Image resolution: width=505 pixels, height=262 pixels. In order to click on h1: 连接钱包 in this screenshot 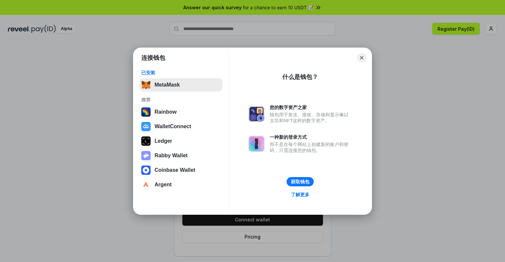, I will do `click(153, 58)`.